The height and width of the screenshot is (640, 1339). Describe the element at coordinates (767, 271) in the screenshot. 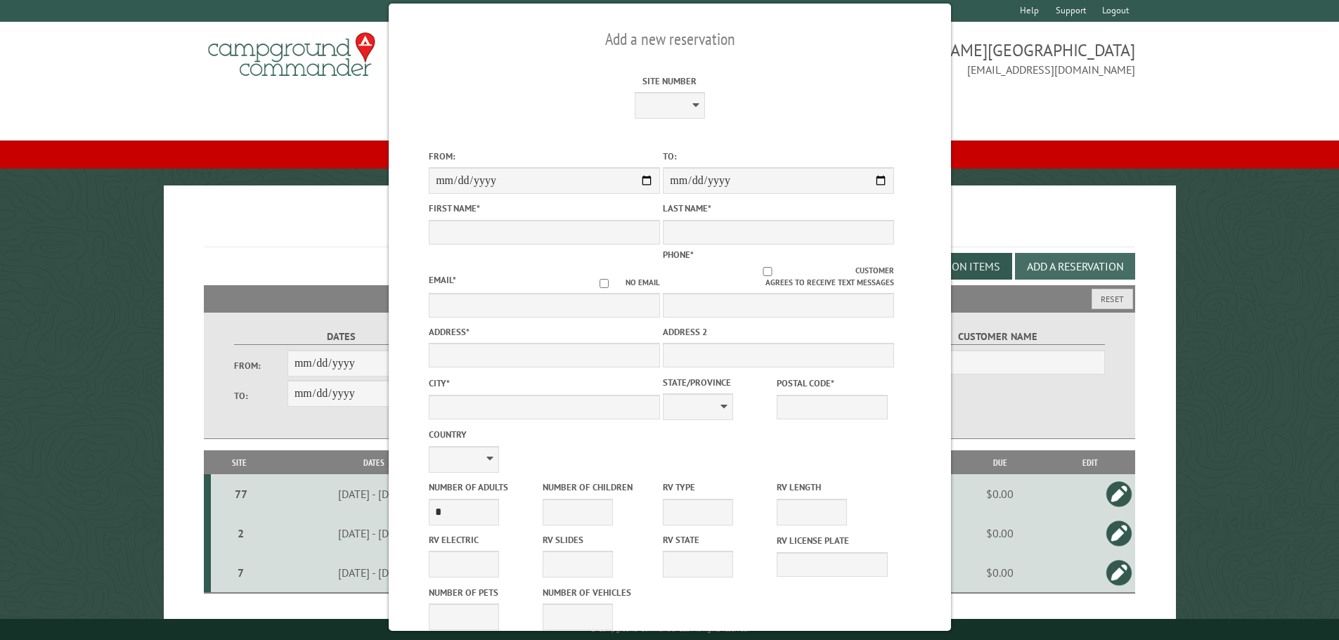

I see `input: Customer agrees to receive text messages` at that location.